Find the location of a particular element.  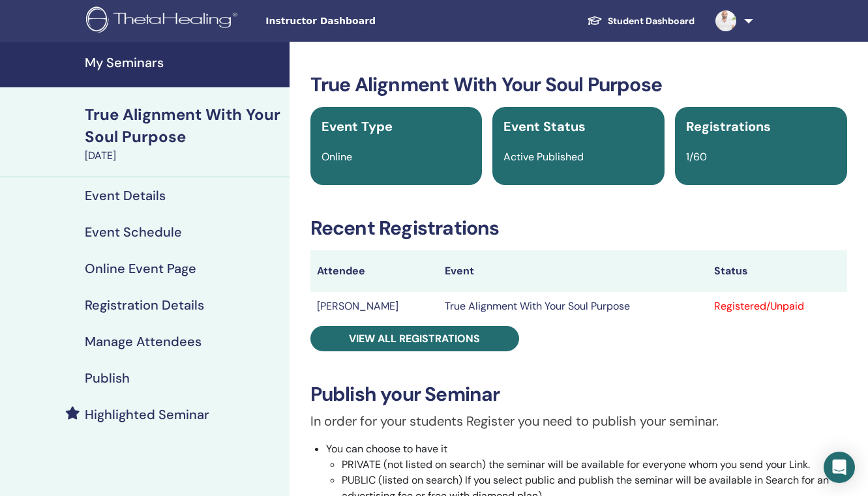

h4: Event Schedule is located at coordinates (133, 232).